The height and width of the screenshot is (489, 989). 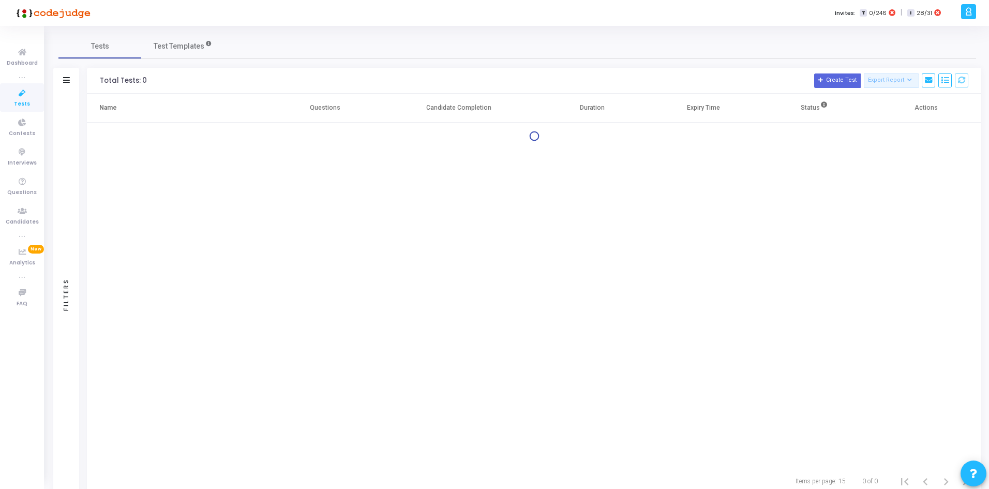 I want to click on th: Duration, so click(x=592, y=108).